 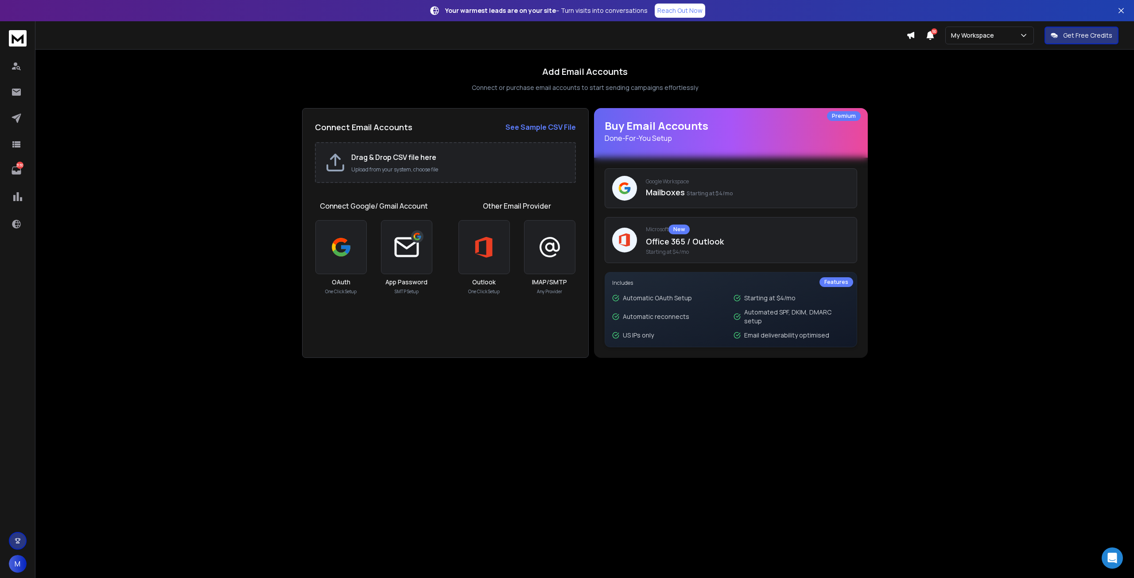 What do you see at coordinates (407, 292) in the screenshot?
I see `p: SMTP Setup` at bounding box center [407, 292].